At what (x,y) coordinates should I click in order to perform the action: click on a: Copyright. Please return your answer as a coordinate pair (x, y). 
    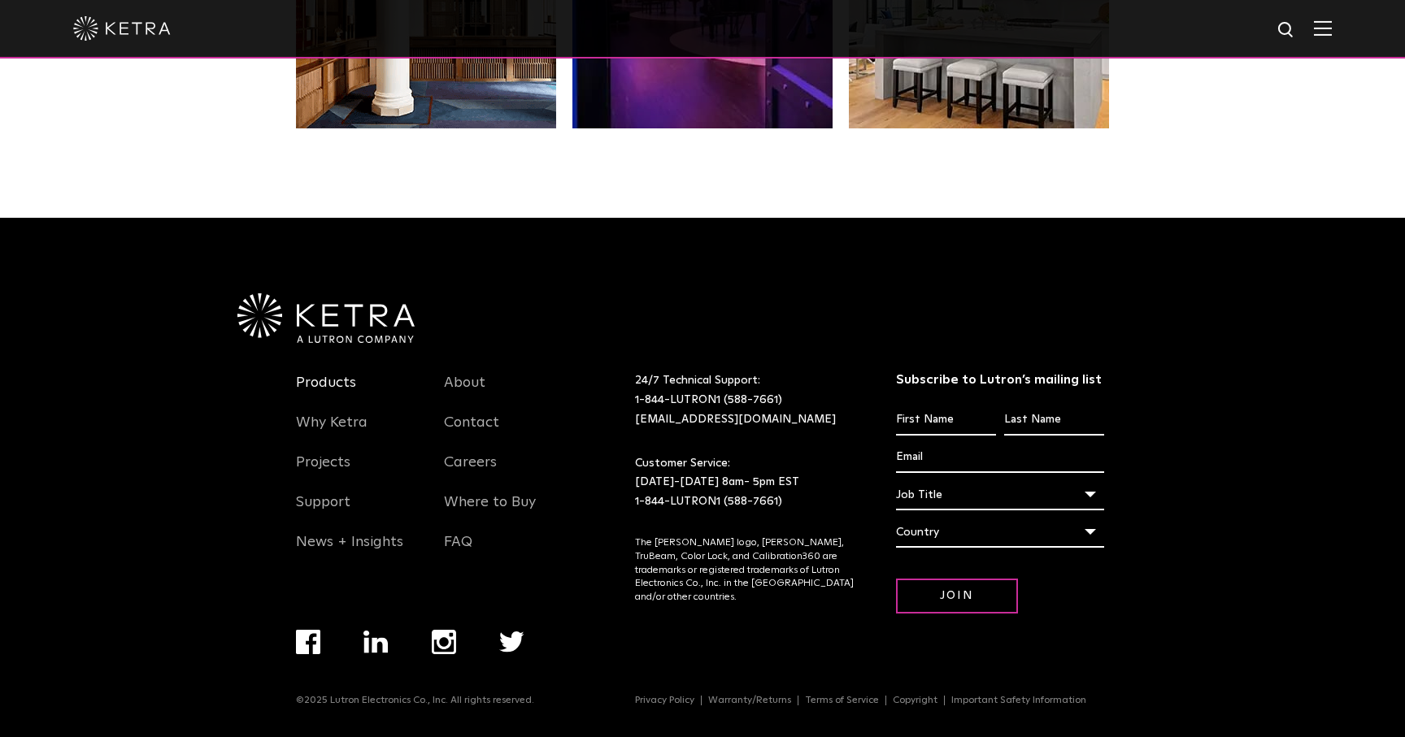
    Looking at the image, I should click on (915, 701).